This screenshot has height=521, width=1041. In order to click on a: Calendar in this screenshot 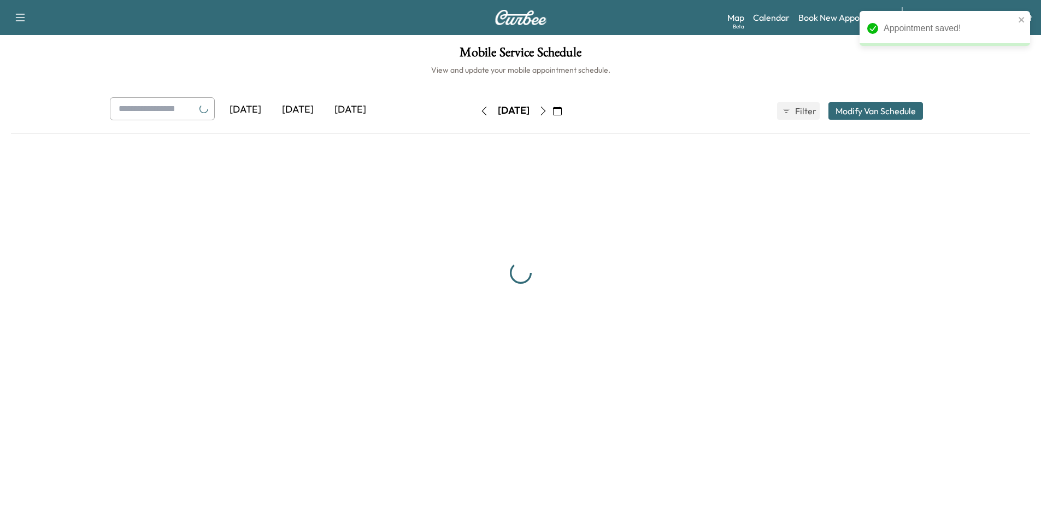, I will do `click(771, 17)`.